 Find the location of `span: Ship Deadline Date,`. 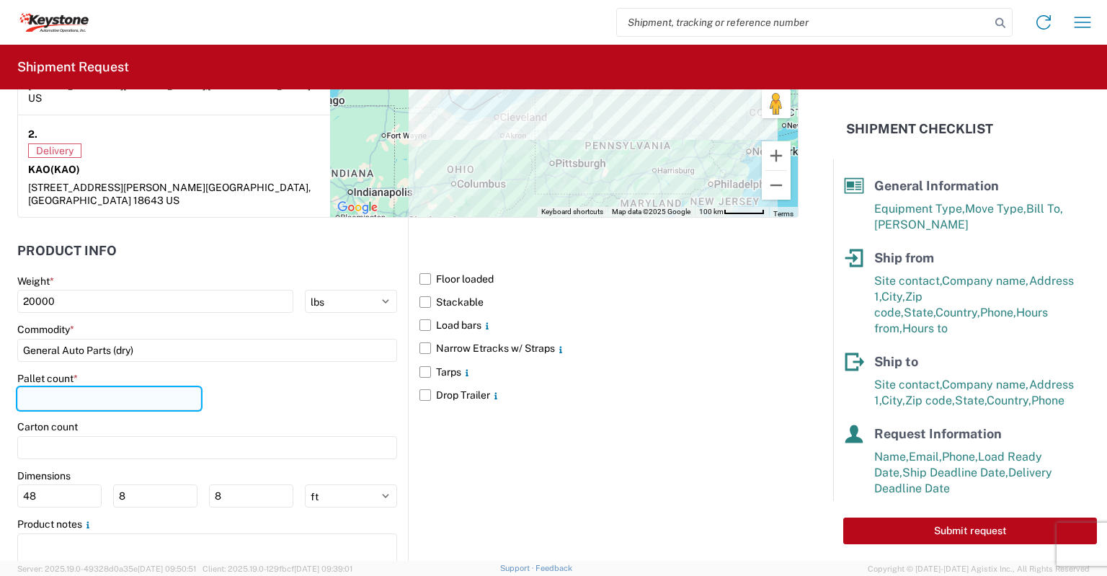

span: Ship Deadline Date, is located at coordinates (955, 472).